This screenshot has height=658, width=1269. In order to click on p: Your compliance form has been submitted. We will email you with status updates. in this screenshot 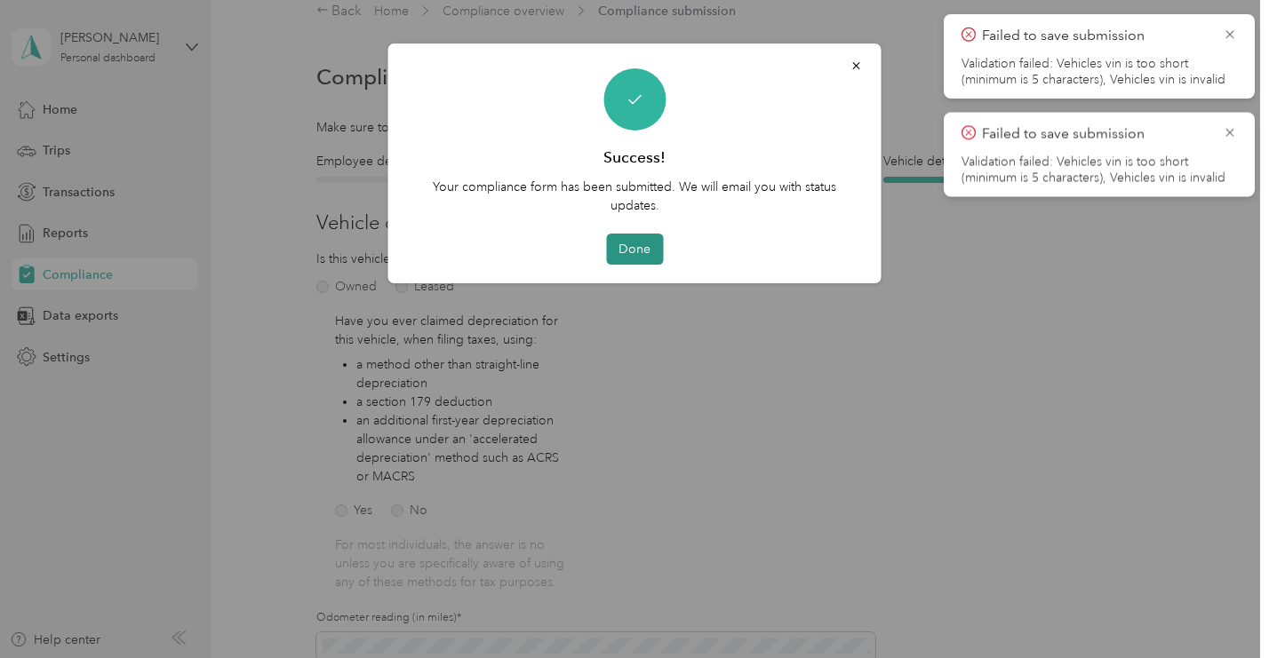, I will do `click(634, 196)`.